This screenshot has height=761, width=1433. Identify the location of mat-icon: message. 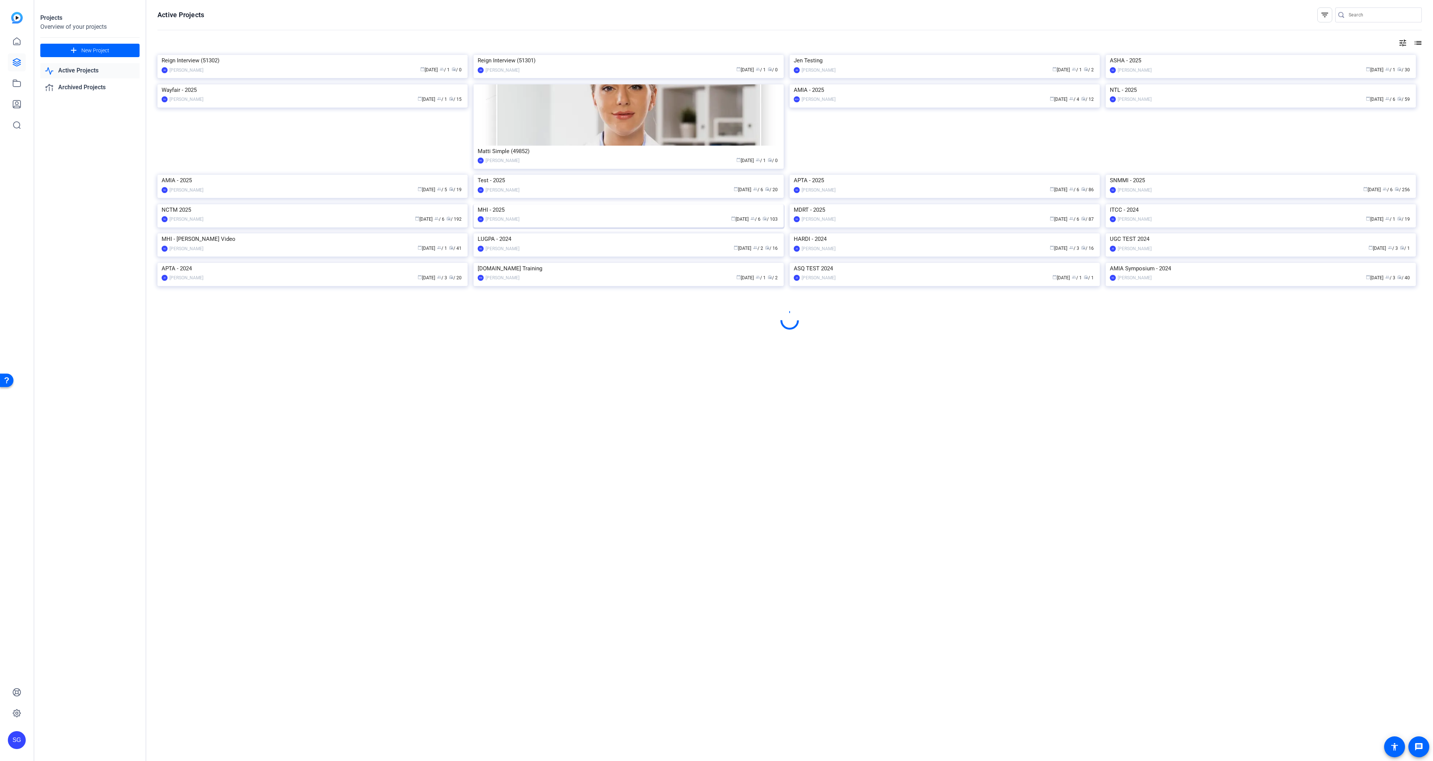
(1419, 746).